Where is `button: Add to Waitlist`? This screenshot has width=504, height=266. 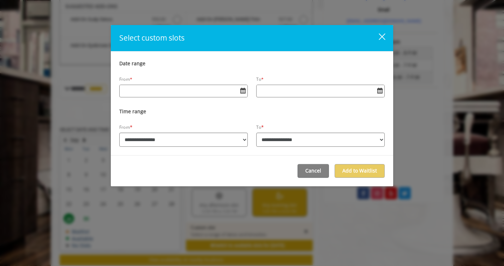
button: Add to Waitlist is located at coordinates (359, 171).